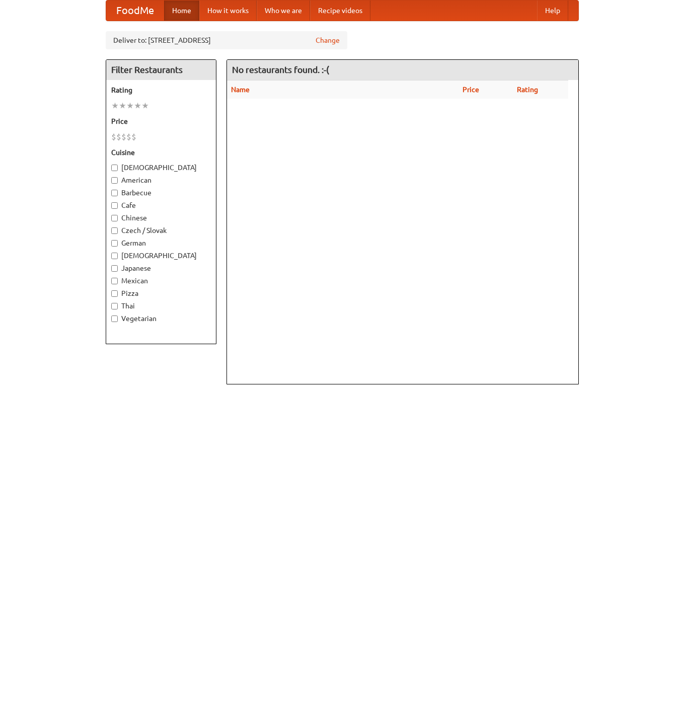 Image resolution: width=684 pixels, height=712 pixels. Describe the element at coordinates (114, 230) in the screenshot. I see `input: Czech / Slovak` at that location.